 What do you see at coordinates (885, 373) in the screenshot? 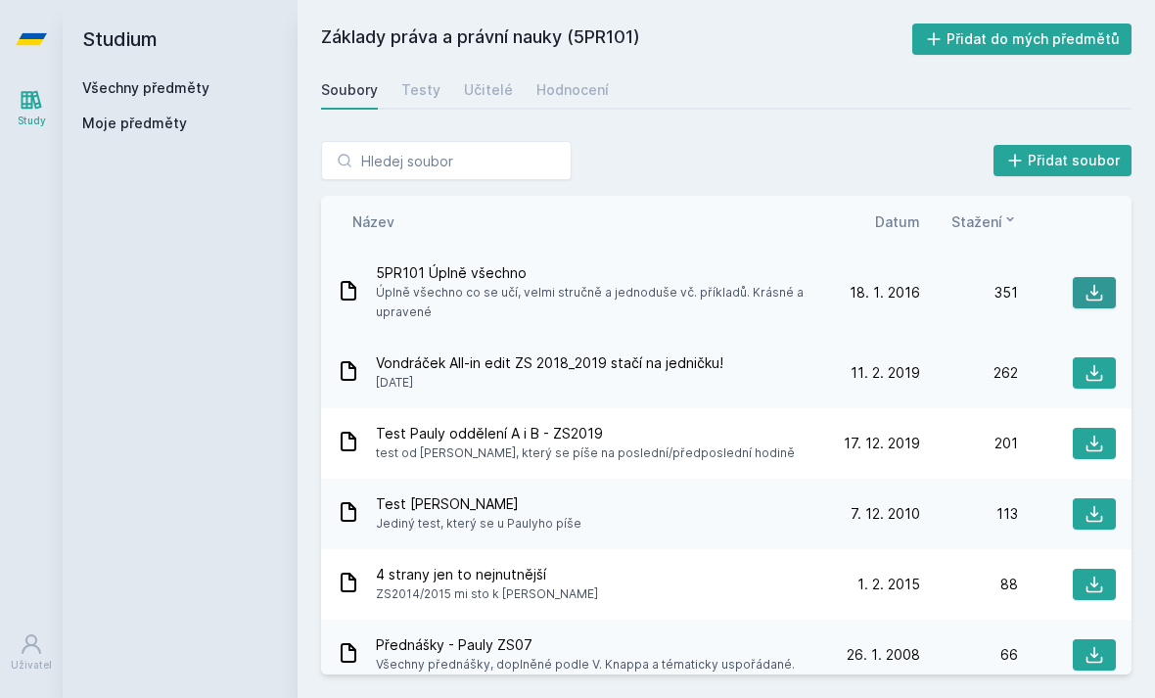
I see `span: 11. 2. 2019` at bounding box center [885, 373].